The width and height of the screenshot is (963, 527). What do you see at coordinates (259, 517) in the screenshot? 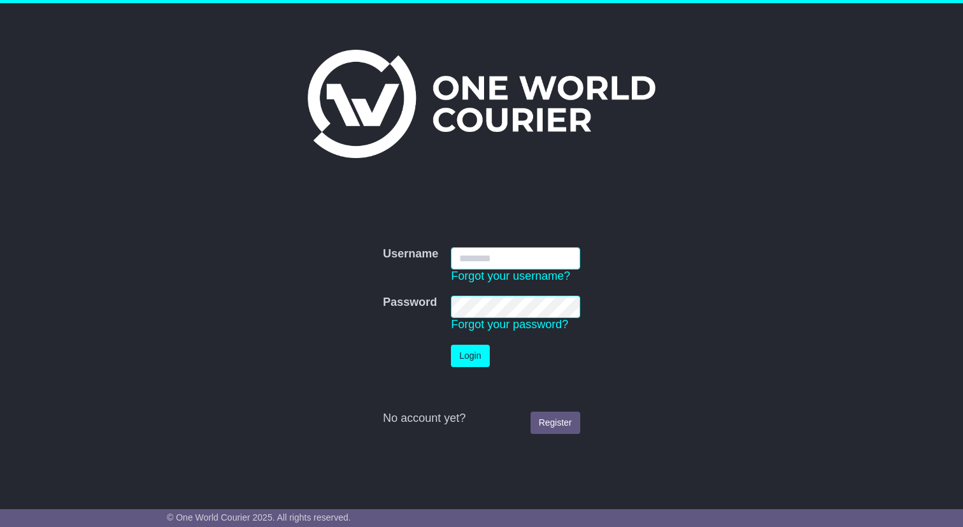
I see `span: © One World Courier 2025. All rights reserved.` at bounding box center [259, 517].